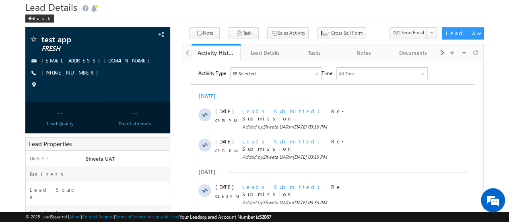  I want to click on span: Send Email, so click(412, 33).